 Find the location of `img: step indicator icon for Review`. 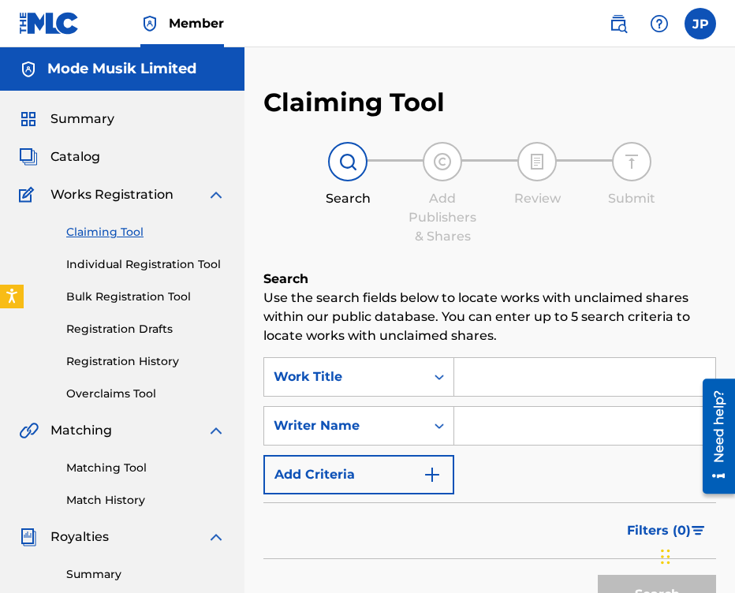

img: step indicator icon for Review is located at coordinates (537, 162).